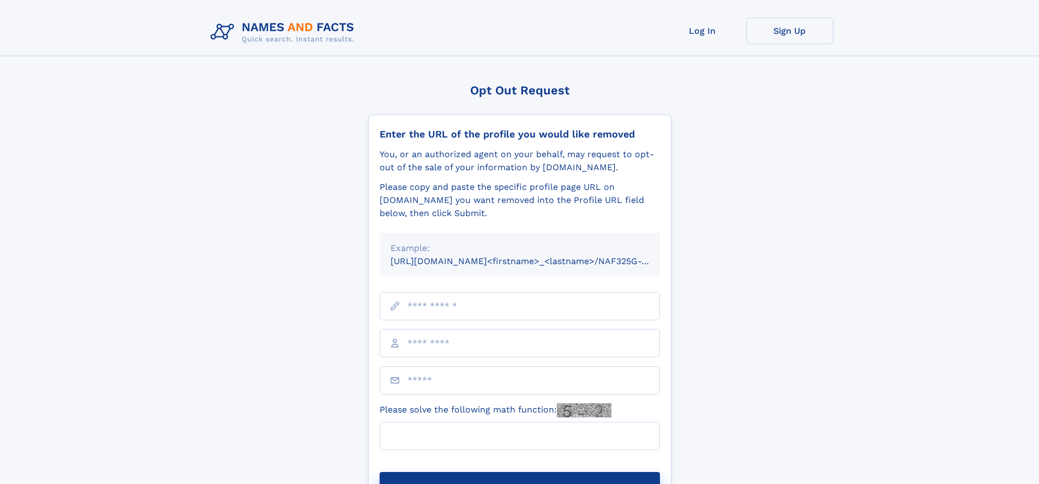 Image resolution: width=1039 pixels, height=484 pixels. Describe the element at coordinates (520, 134) in the screenshot. I see `div: Enter the URL of the profile you would like removed` at that location.